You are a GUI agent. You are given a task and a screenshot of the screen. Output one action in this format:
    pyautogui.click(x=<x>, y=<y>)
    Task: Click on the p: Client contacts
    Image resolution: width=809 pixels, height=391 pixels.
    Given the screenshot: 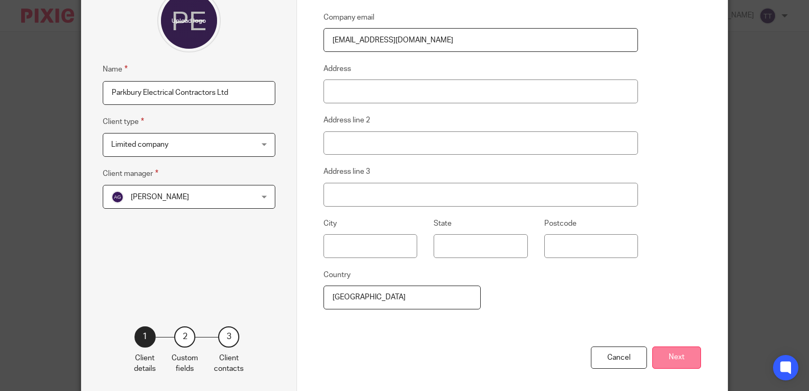 What is the action you would take?
    pyautogui.click(x=229, y=363)
    